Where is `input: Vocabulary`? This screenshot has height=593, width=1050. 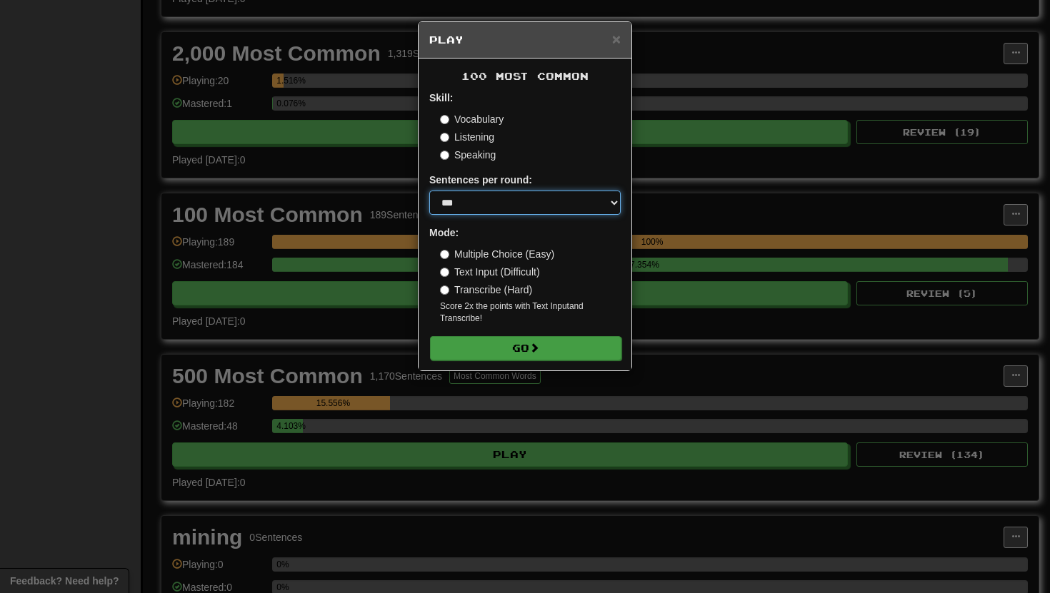
input: Vocabulary is located at coordinates (444, 119).